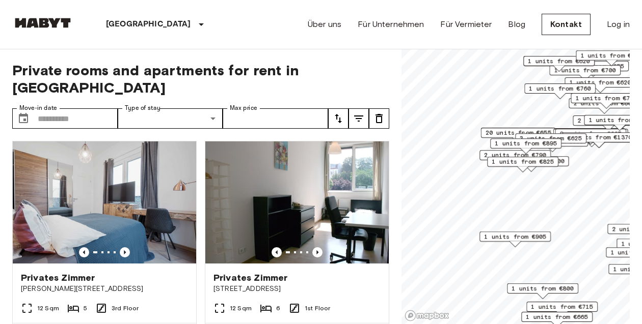  I want to click on span: 3 units from €655, so click(593, 66).